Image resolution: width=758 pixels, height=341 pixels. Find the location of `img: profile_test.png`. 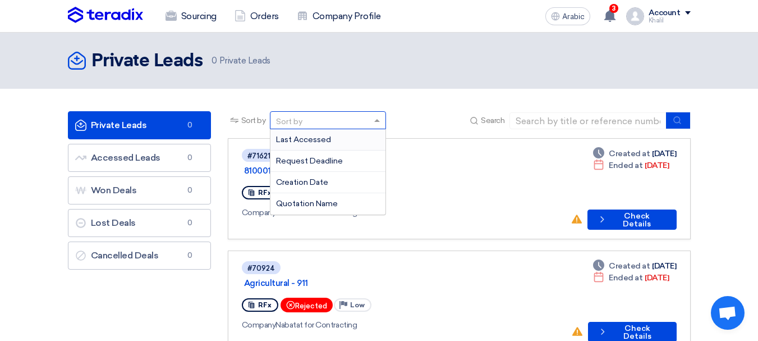

img: profile_test.png is located at coordinates (635, 16).